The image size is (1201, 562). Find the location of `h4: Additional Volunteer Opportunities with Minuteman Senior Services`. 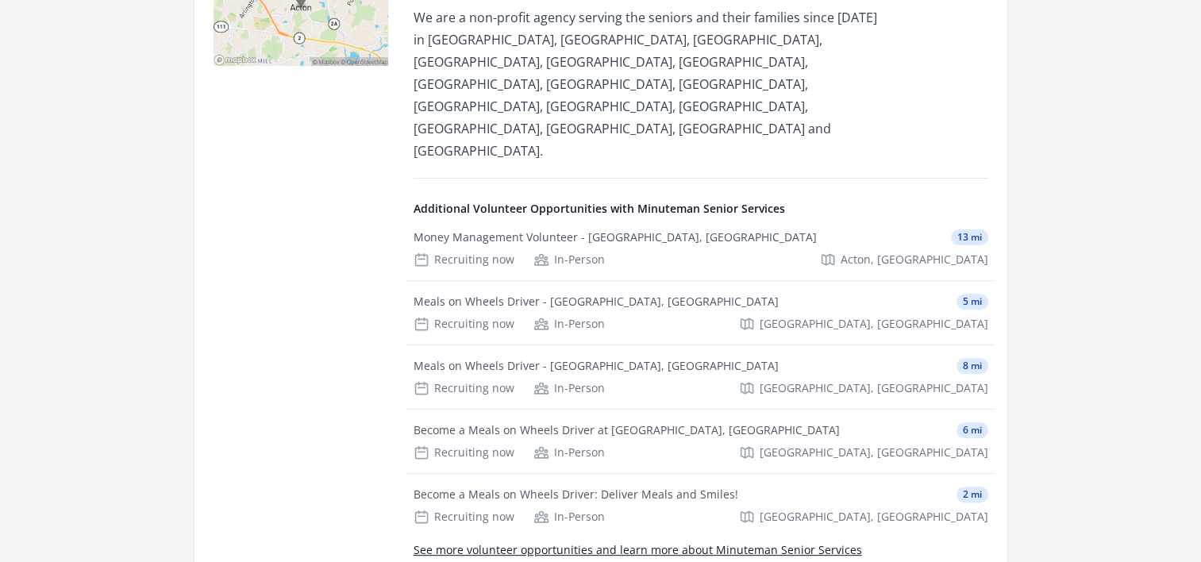

h4: Additional Volunteer Opportunities with Minuteman Senior Services is located at coordinates (701, 209).